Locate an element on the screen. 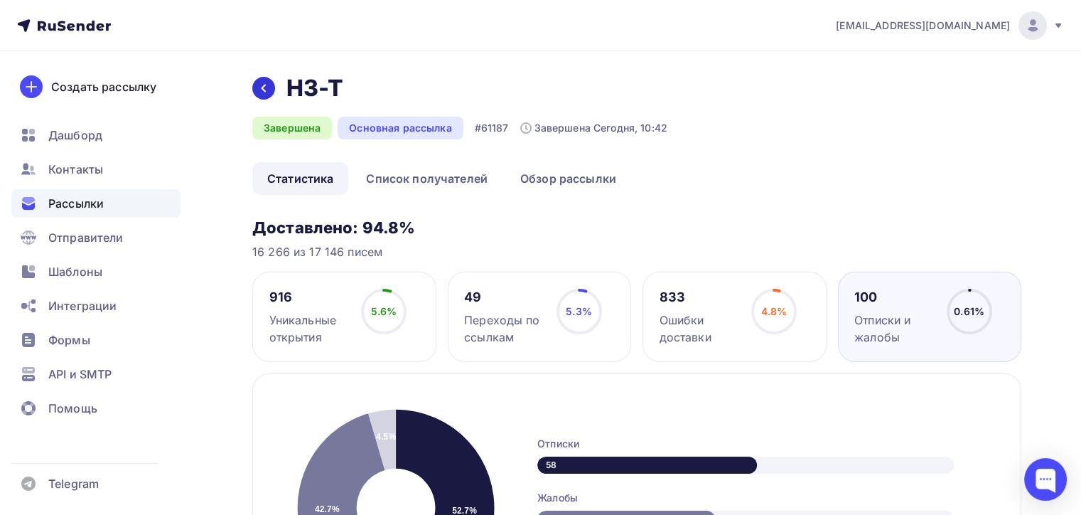  div: 49 is located at coordinates (504, 297).